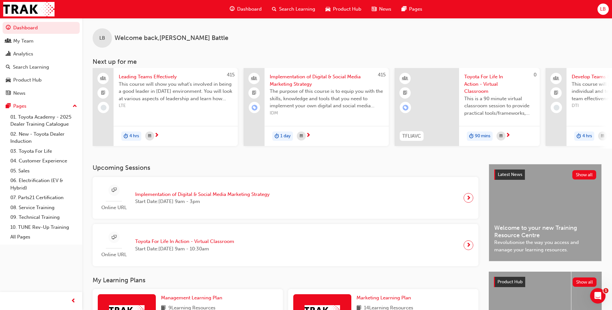 Image resolution: width=612 pixels, height=310 pixels. Describe the element at coordinates (44, 198) in the screenshot. I see `a: 07. Parts21 Certification` at that location.